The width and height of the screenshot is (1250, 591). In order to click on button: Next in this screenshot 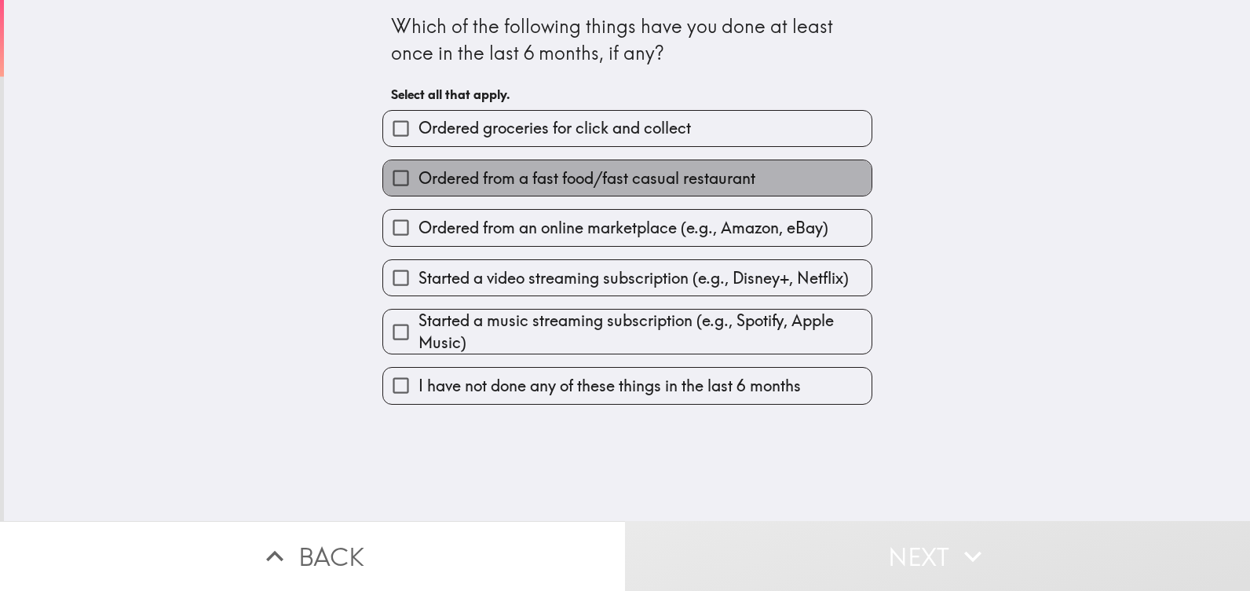, I will do `click(938, 555)`.